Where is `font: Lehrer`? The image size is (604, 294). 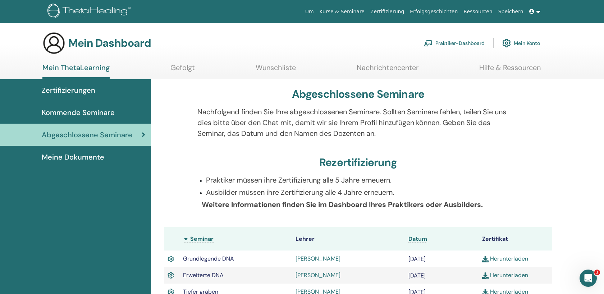 font: Lehrer is located at coordinates (305, 239).